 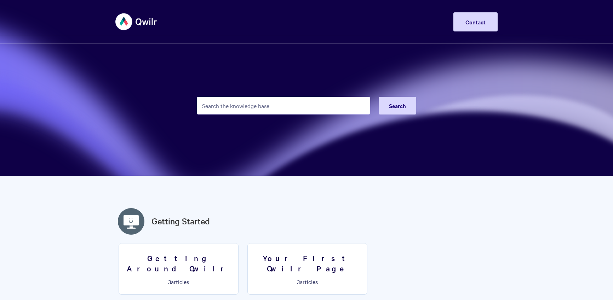 What do you see at coordinates (307, 269) in the screenshot?
I see `a: Your First Qwilr Page 3articles` at bounding box center [307, 269].